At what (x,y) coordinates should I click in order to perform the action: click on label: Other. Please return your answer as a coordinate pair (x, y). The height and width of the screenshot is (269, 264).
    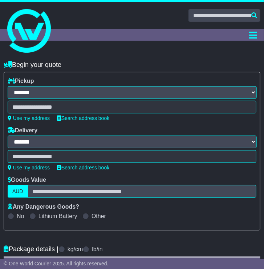
    Looking at the image, I should click on (99, 216).